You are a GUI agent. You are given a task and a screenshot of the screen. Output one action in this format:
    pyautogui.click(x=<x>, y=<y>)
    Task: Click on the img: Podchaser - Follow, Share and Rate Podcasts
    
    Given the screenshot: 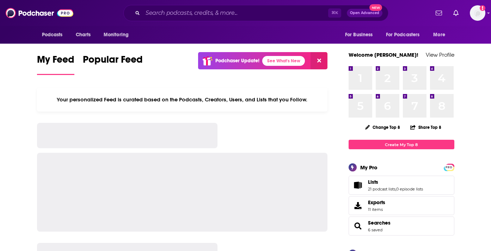 What is the action you would take?
    pyautogui.click(x=39, y=13)
    